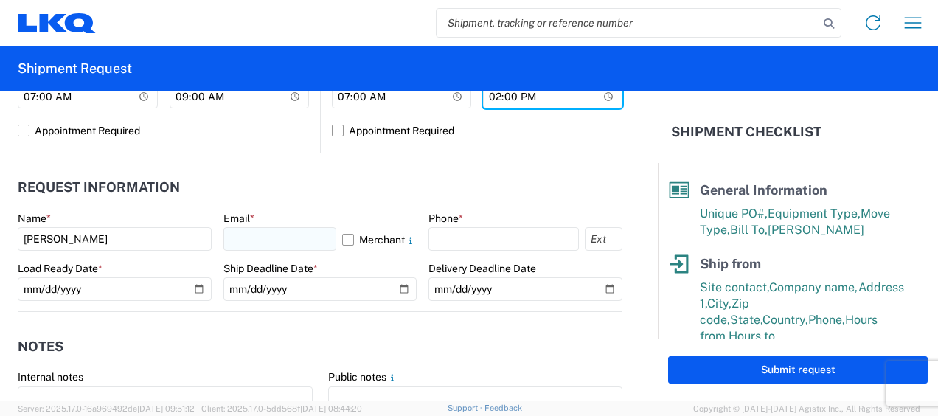  I want to click on span: City,, so click(719, 303).